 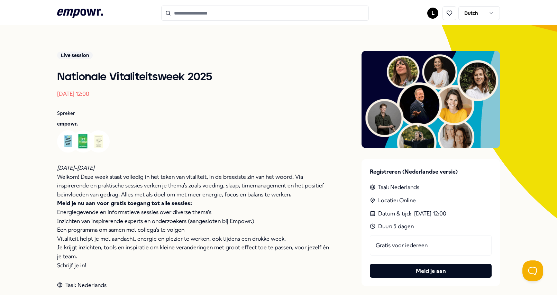 I want to click on p: Welkom! Deze week staat volledig in het teken van vitaliteit, in de breedste zin van het woord. V..., so click(x=196, y=186).